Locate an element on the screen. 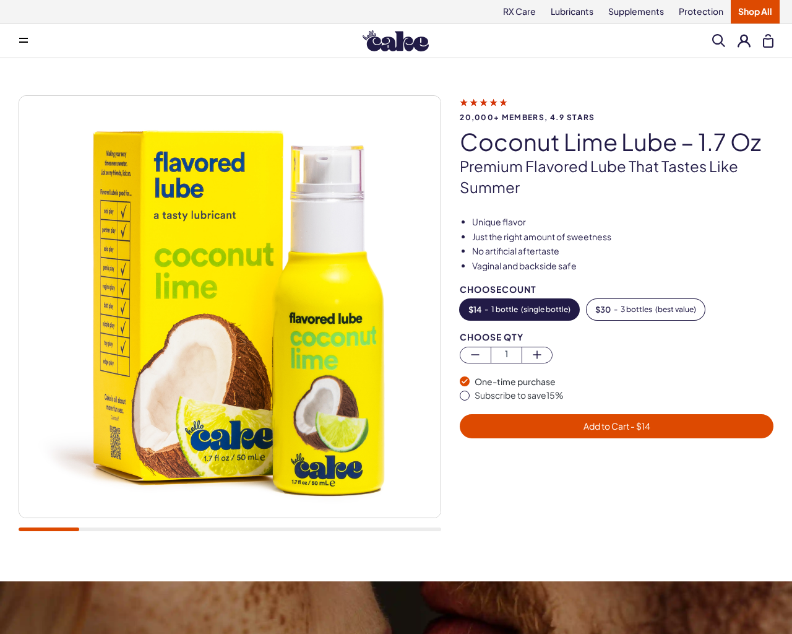 This screenshot has width=792, height=634. li: No artificial aftertaste is located at coordinates (623, 251).